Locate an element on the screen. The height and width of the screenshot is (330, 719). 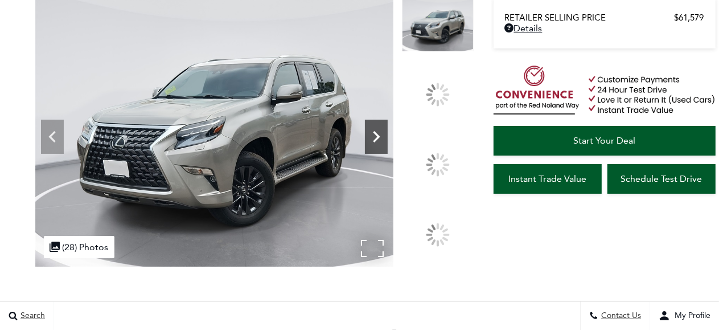
a: Retailer Selling Price $61,579 is located at coordinates (605, 18).